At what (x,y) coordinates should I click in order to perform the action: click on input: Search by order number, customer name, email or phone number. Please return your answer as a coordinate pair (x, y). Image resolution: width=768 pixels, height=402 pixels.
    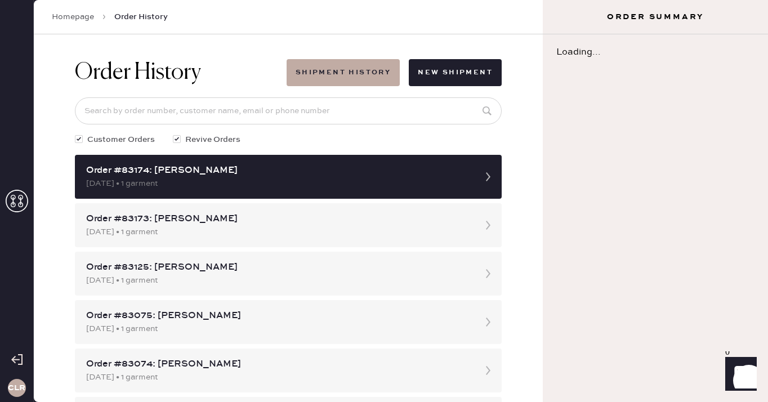
    Looking at the image, I should click on (288, 111).